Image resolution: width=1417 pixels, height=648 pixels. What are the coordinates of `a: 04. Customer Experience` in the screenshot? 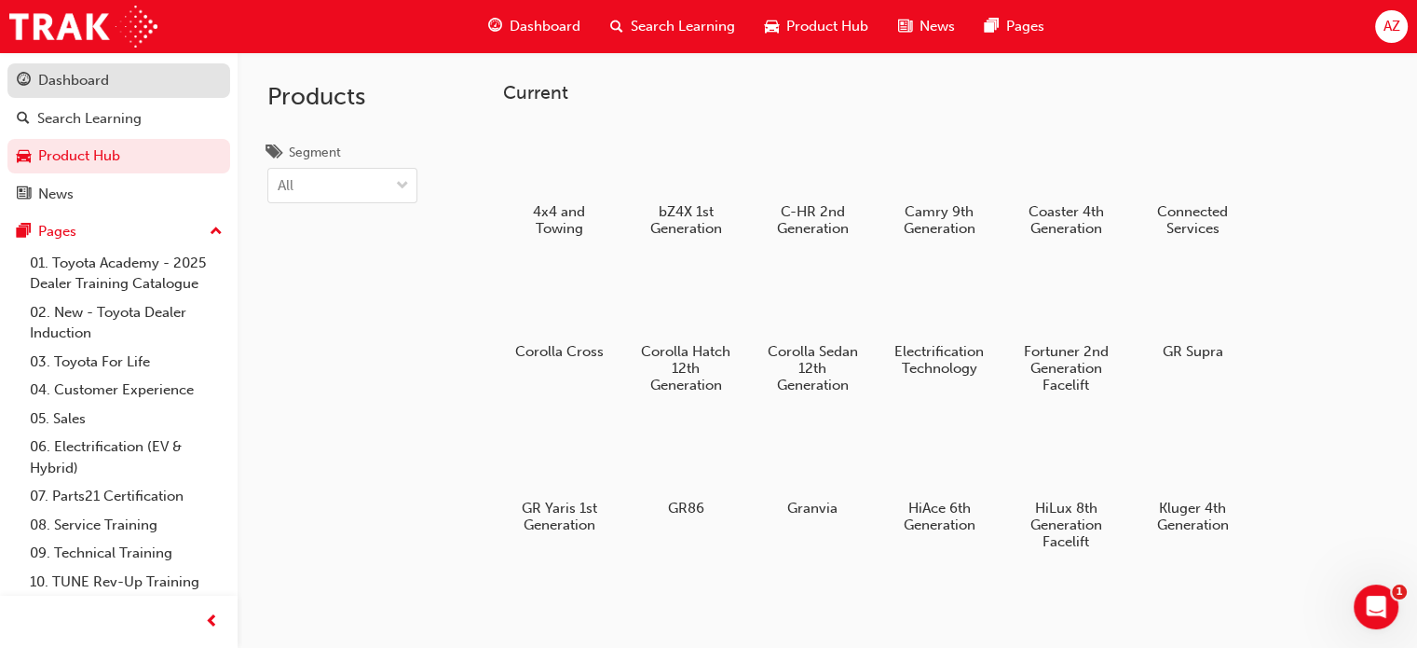 It's located at (126, 390).